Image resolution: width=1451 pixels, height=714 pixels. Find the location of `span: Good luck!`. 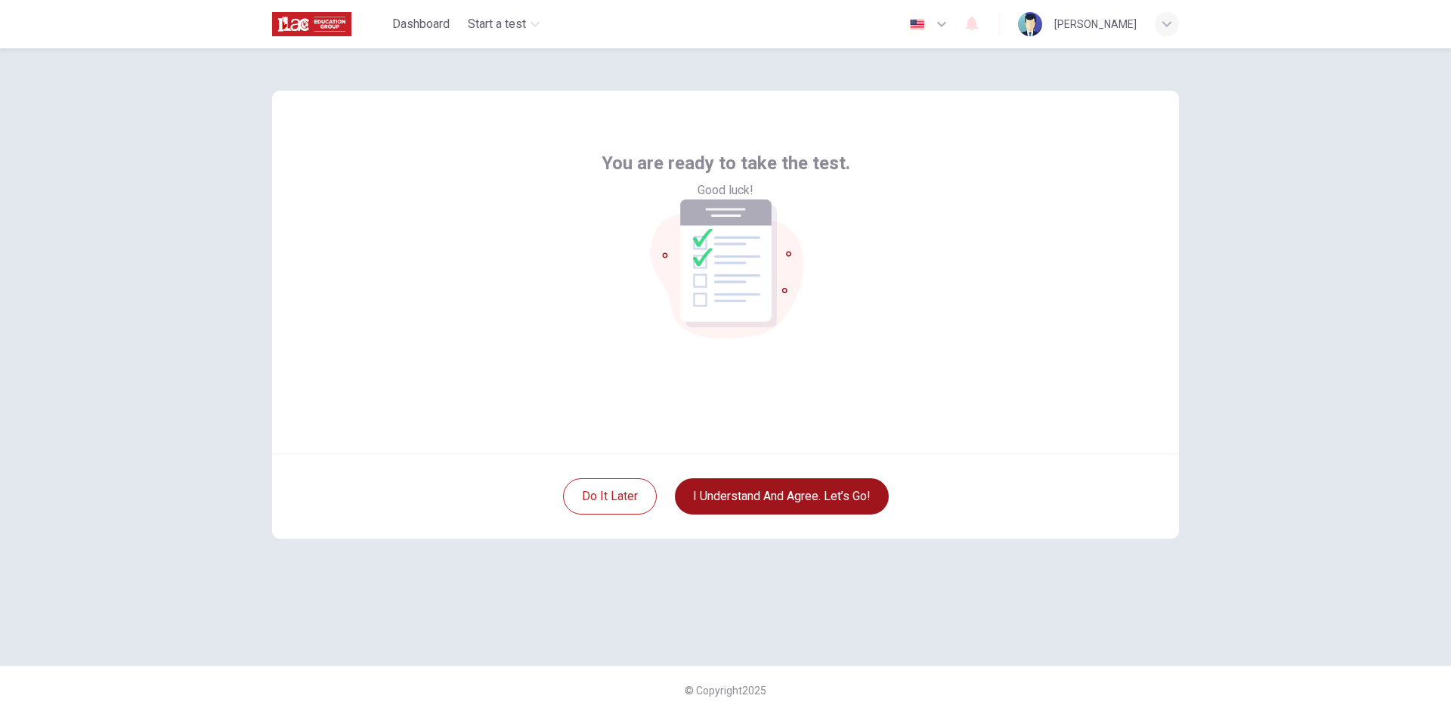

span: Good luck! is located at coordinates (725, 190).